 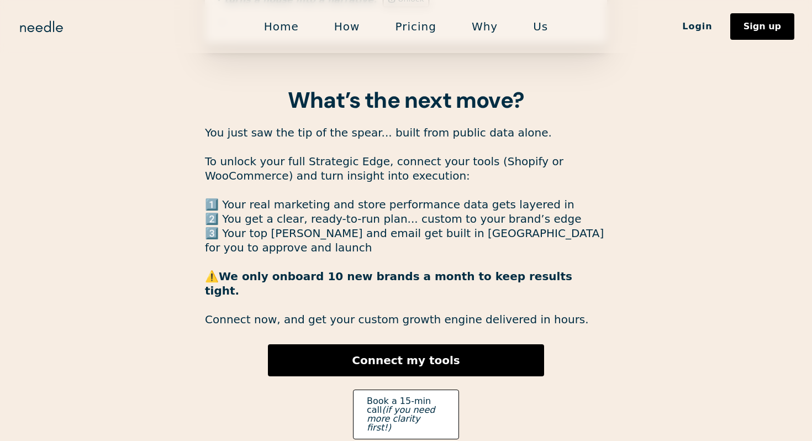 What do you see at coordinates (540, 27) in the screenshot?
I see `a: Us` at bounding box center [540, 27].